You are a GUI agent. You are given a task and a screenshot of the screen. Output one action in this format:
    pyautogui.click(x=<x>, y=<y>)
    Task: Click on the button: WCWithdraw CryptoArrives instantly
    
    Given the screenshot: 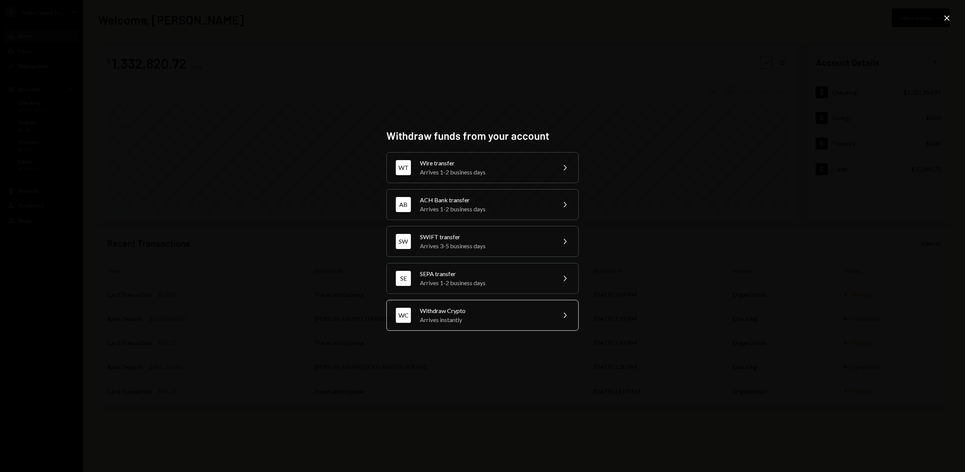 What is the action you would take?
    pyautogui.click(x=482, y=315)
    